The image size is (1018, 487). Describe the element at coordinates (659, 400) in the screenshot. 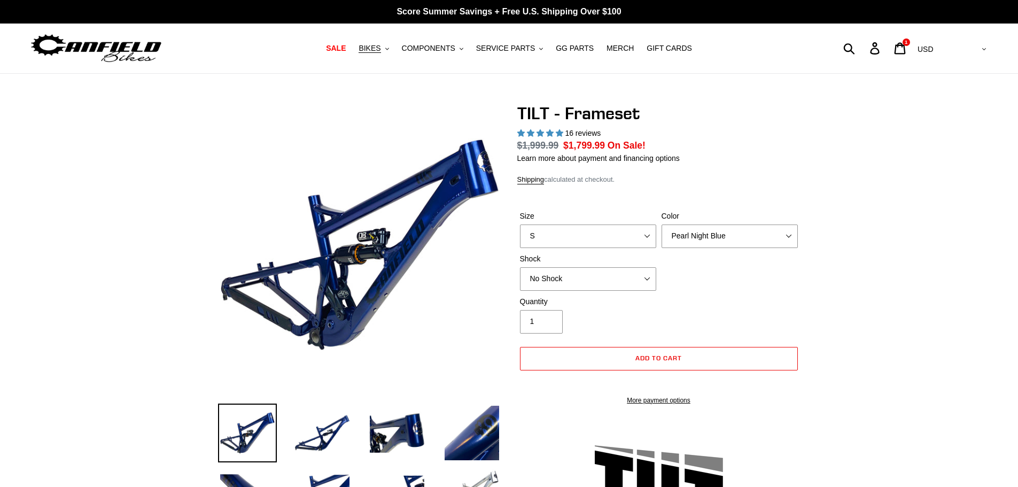

I see `a: More payment options` at that location.